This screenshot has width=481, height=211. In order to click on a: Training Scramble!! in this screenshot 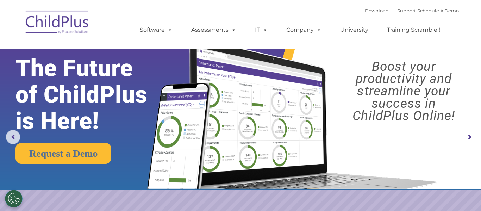, I will do `click(413, 30)`.